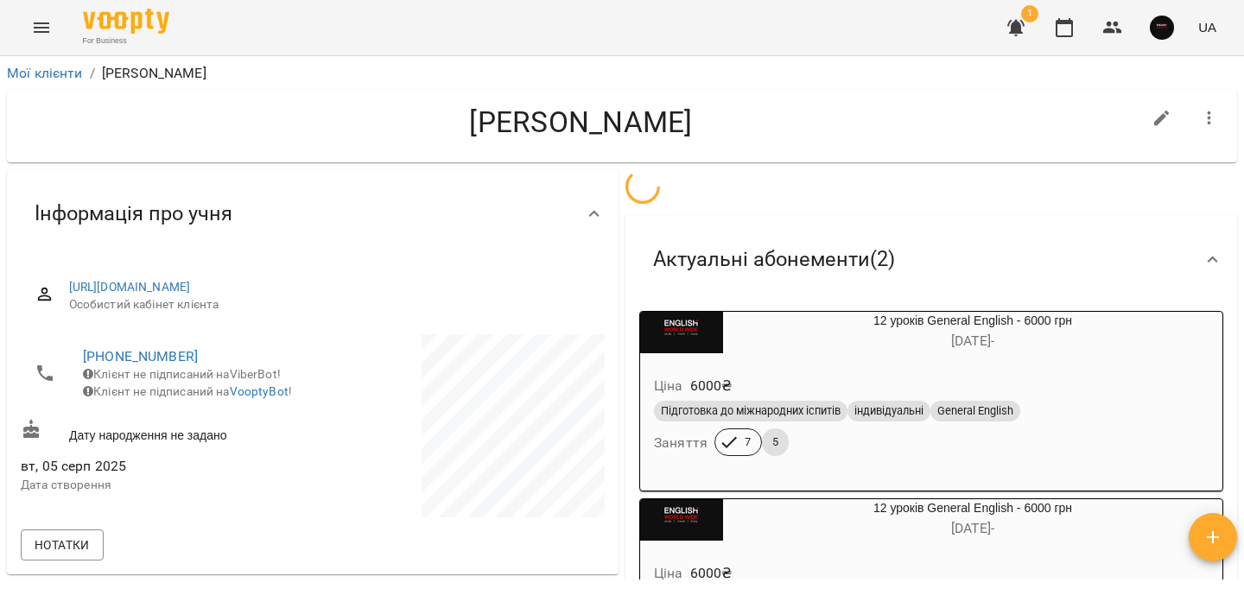  Describe the element at coordinates (622, 73) in the screenshot. I see `nav: breadcrumb` at that location.